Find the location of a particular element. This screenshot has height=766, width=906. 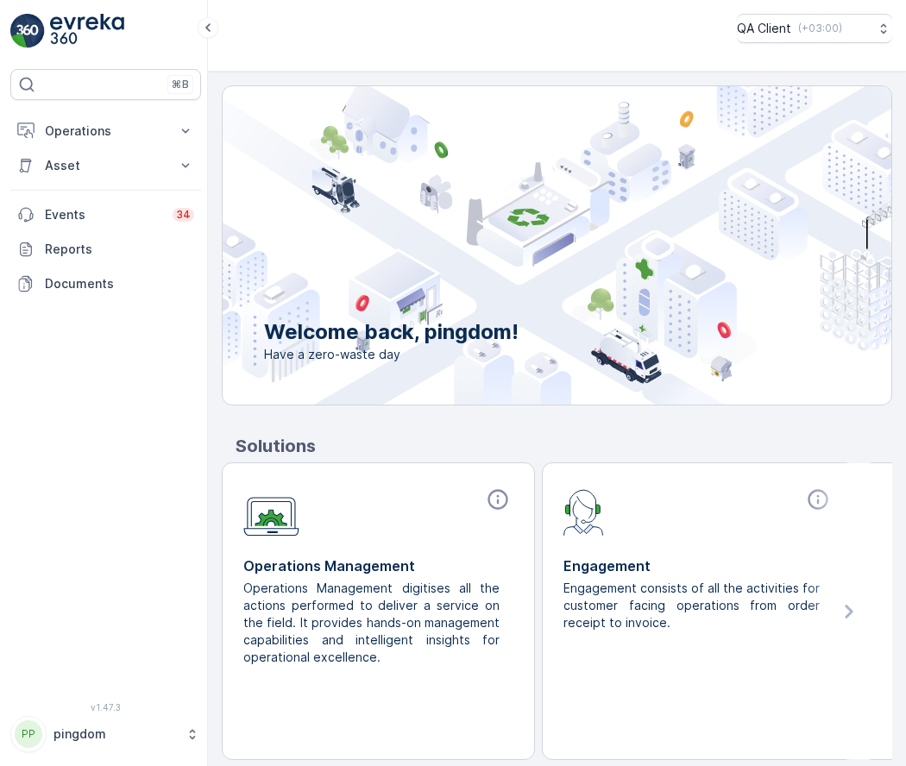

p: ⌘B is located at coordinates (180, 85).